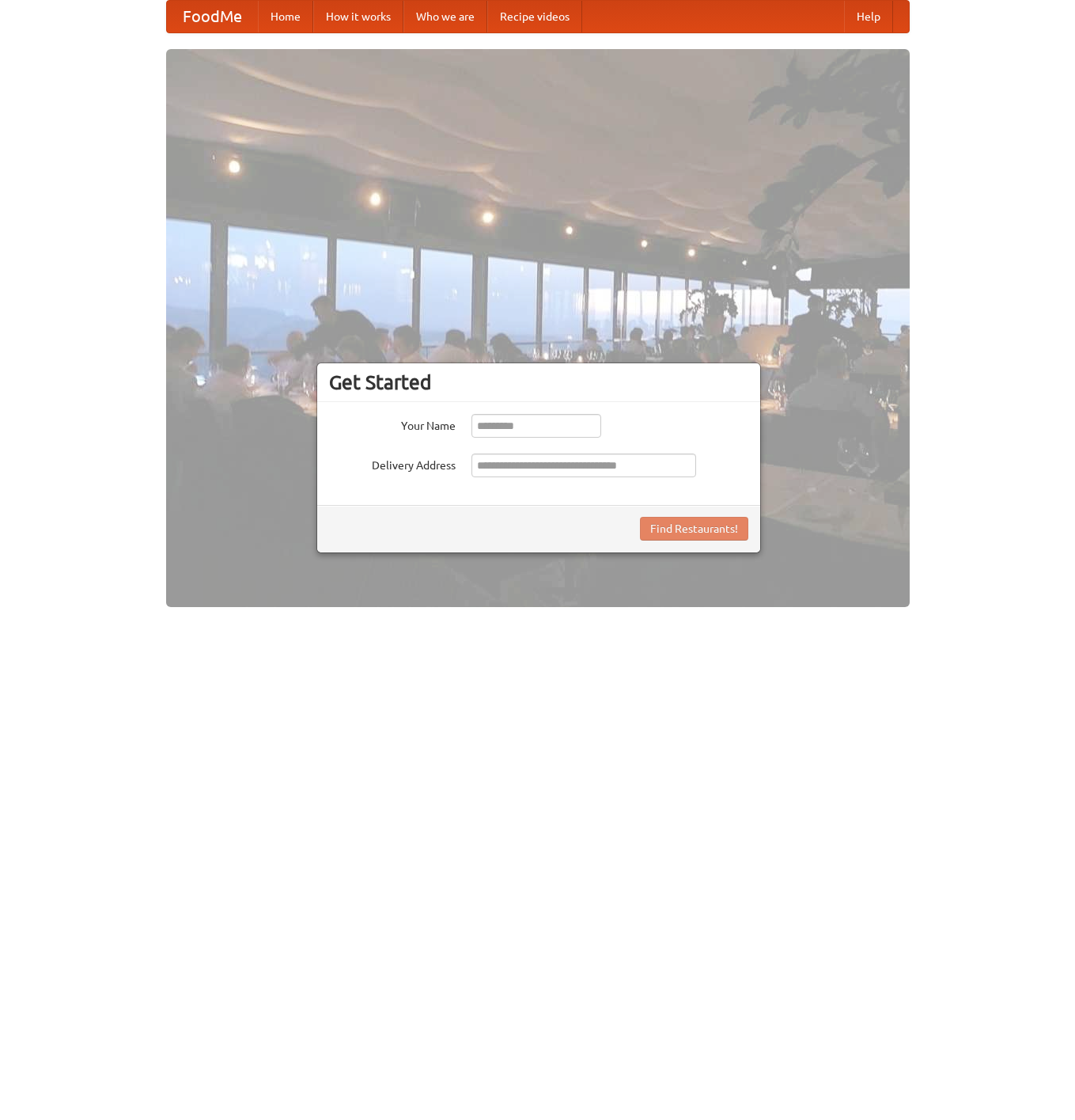  What do you see at coordinates (212, 17) in the screenshot?
I see `a: FoodMe` at bounding box center [212, 17].